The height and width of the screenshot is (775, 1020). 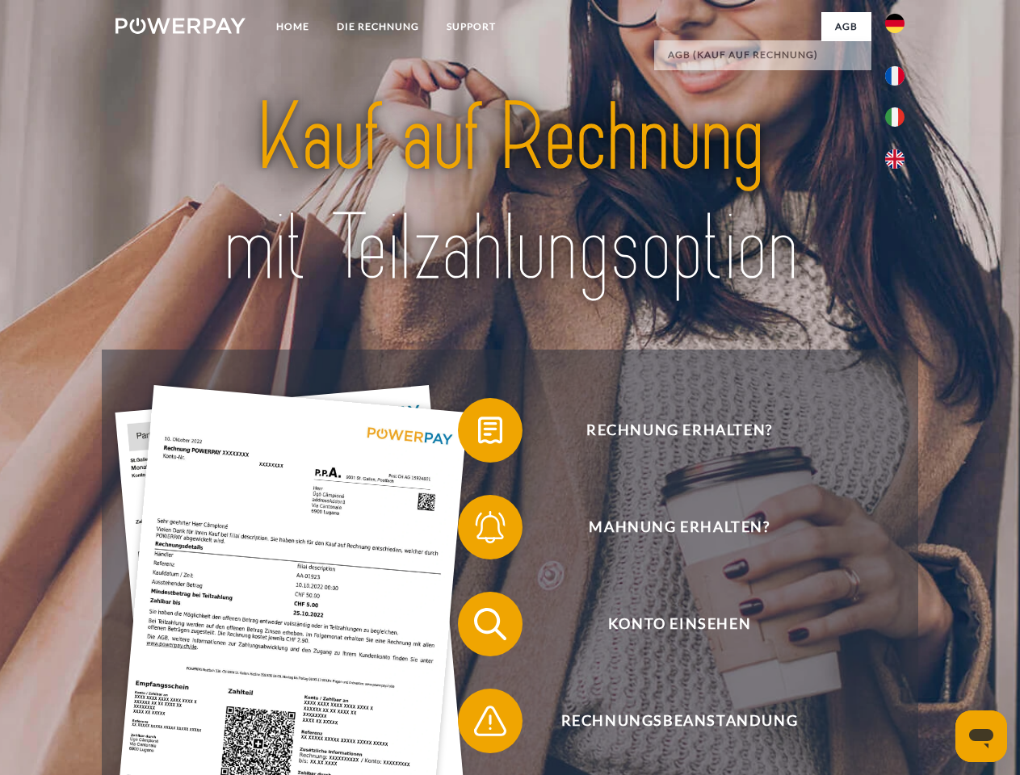 What do you see at coordinates (292, 27) in the screenshot?
I see `a: Home` at bounding box center [292, 27].